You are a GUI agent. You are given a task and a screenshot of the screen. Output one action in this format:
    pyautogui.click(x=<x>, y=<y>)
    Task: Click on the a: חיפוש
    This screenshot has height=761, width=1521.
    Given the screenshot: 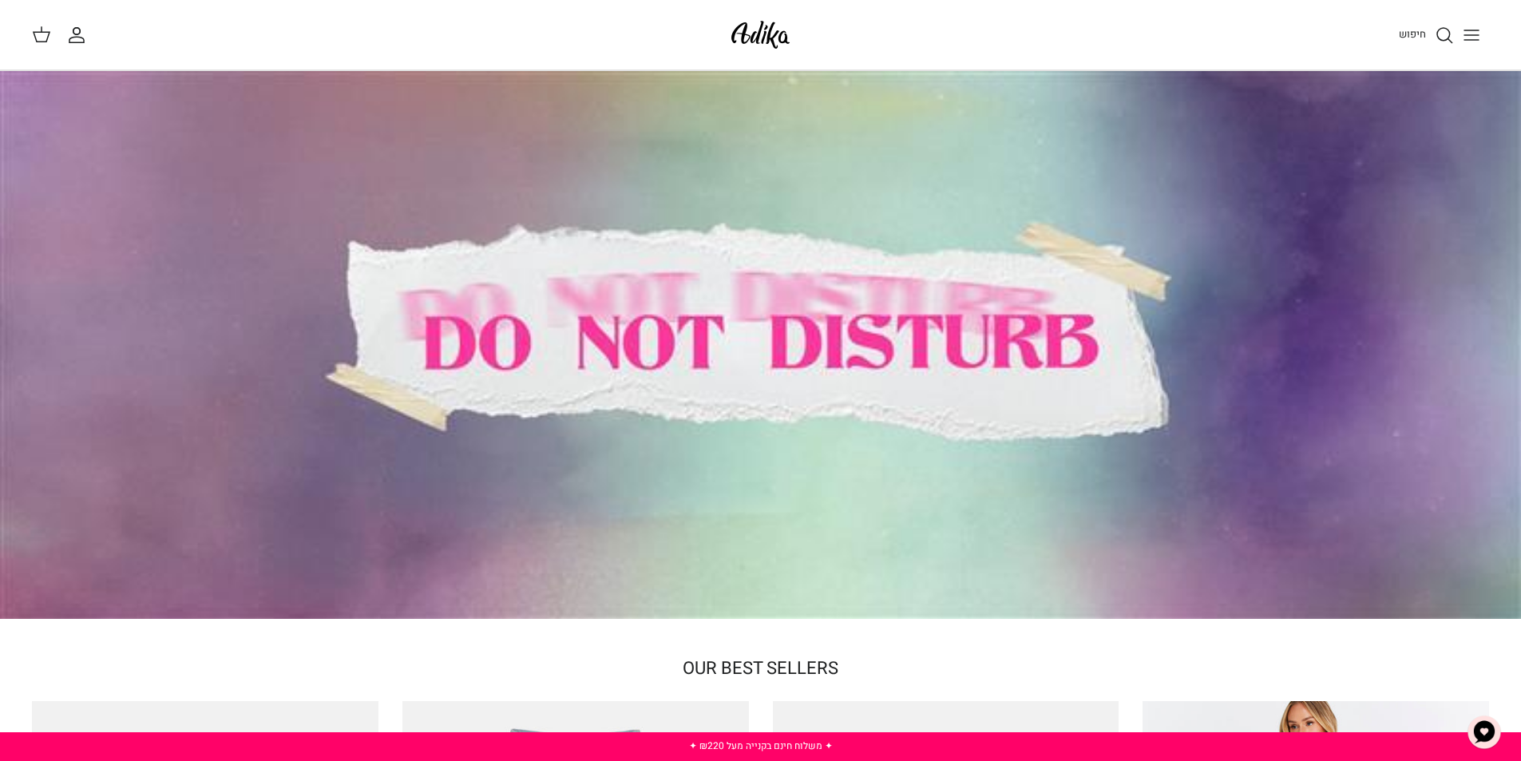 What is the action you would take?
    pyautogui.click(x=1426, y=35)
    